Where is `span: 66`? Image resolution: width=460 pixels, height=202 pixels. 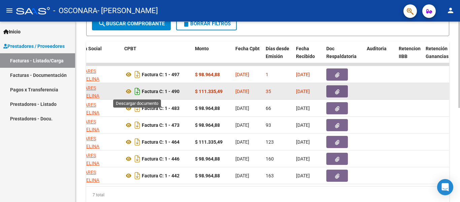
span: 66 is located at coordinates (268, 108).